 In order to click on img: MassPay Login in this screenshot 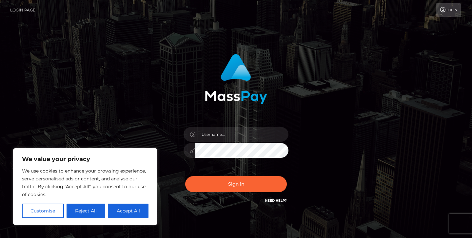, I will do `click(236, 79)`.